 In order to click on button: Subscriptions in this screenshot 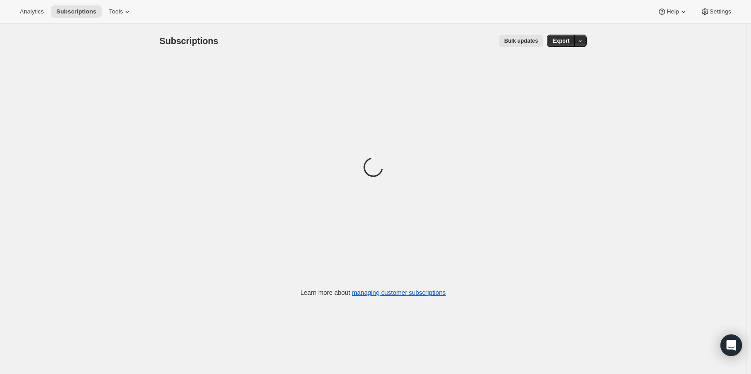, I will do `click(76, 12)`.